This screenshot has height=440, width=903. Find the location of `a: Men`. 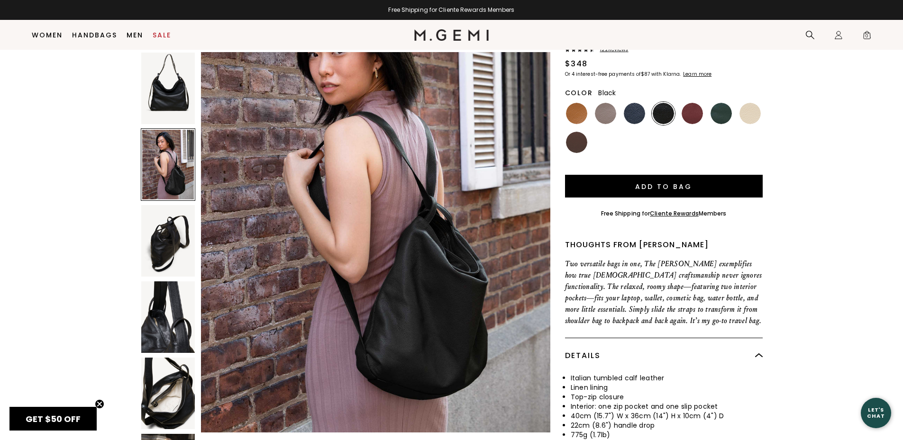

a: Men is located at coordinates (135, 35).